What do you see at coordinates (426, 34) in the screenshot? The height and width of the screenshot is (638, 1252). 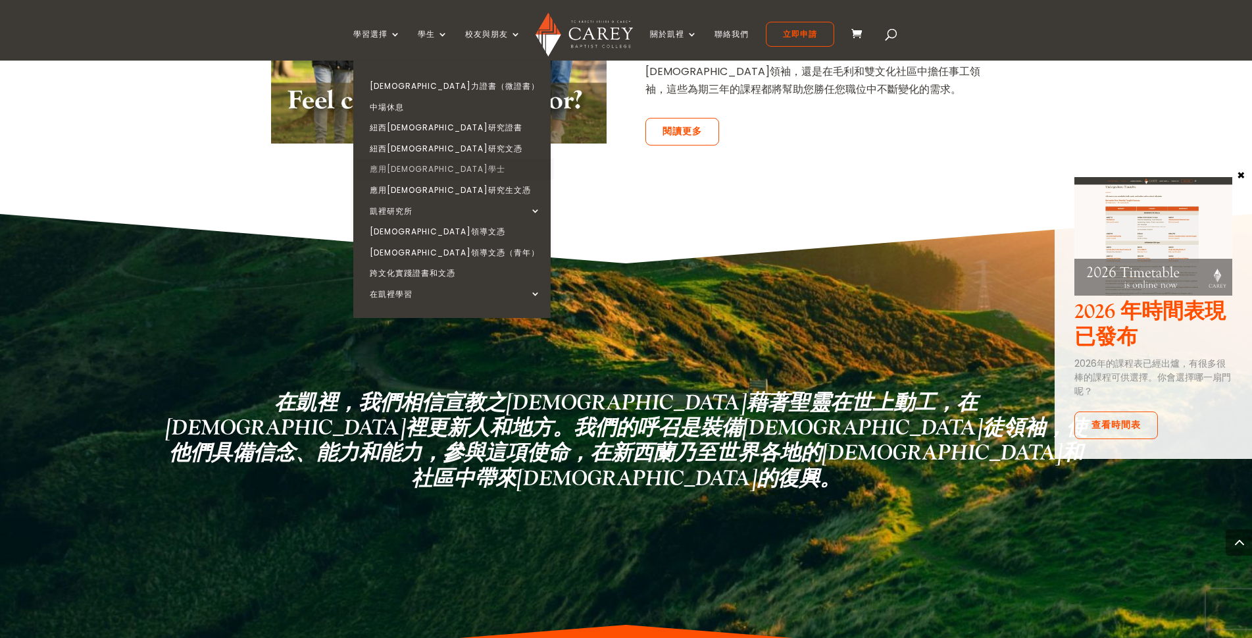 I see `font: 學生` at bounding box center [426, 34].